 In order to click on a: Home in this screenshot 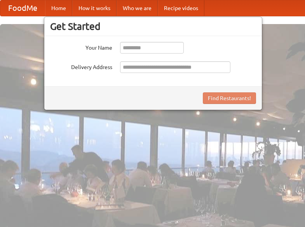, I will do `click(59, 8)`.